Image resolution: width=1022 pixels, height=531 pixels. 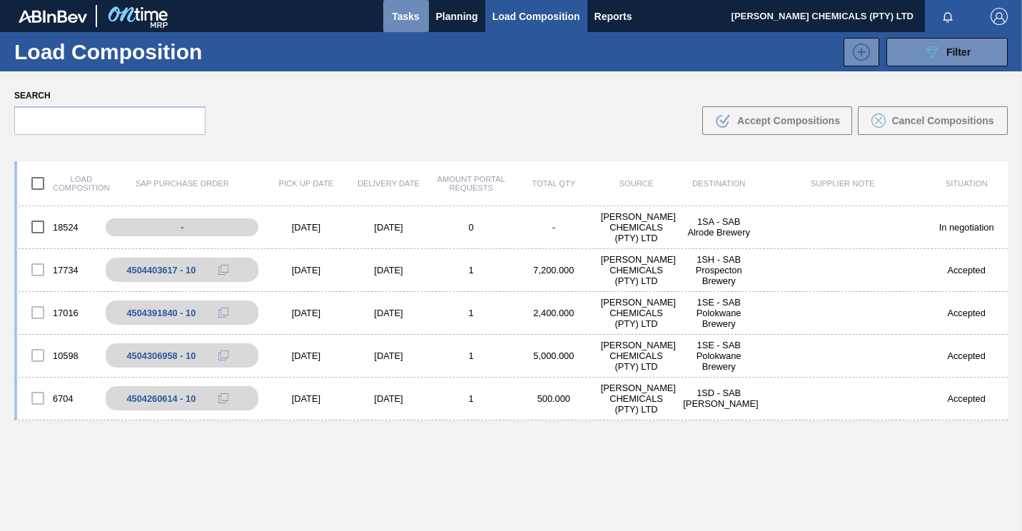 I want to click on span: Tasks, so click(x=406, y=16).